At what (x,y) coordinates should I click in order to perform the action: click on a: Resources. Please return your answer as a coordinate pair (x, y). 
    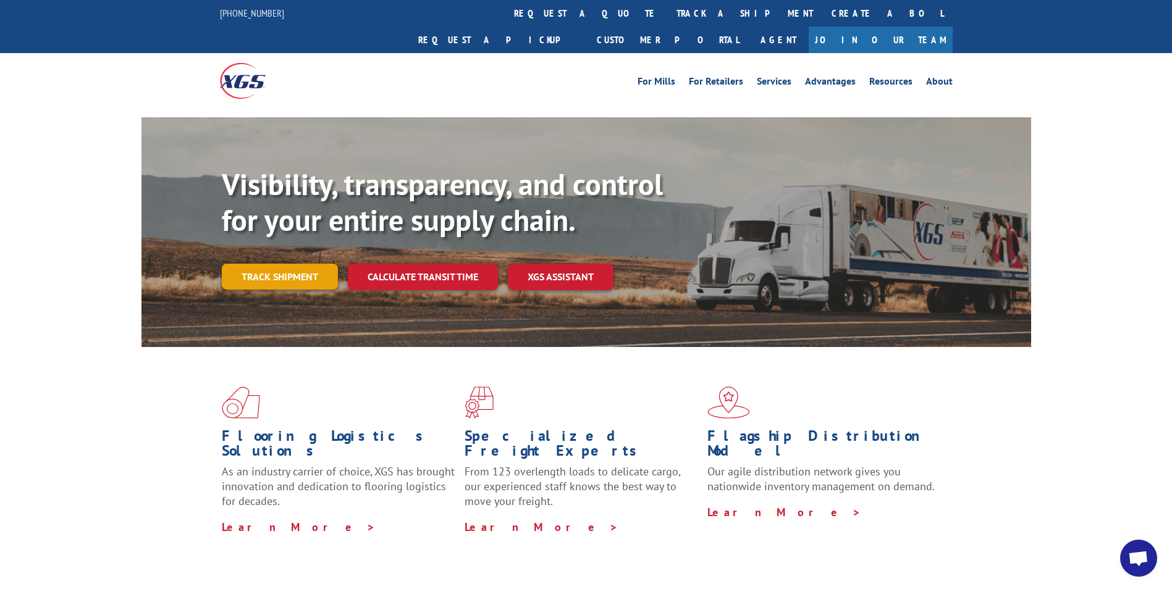
    Looking at the image, I should click on (891, 83).